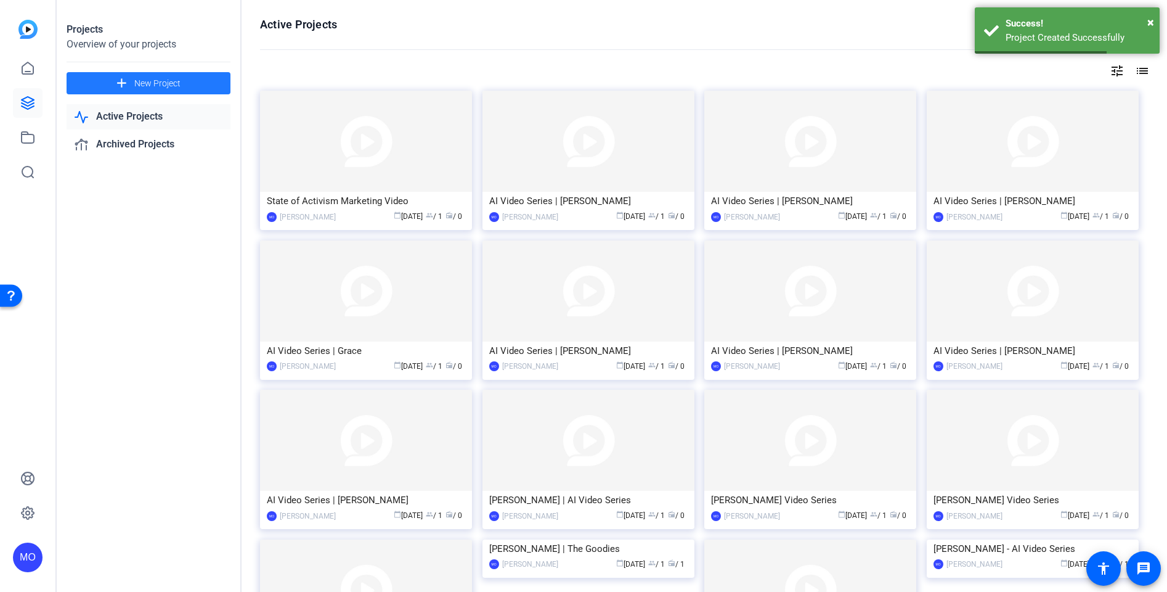 This screenshot has width=1167, height=592. I want to click on div: Overview of your projects, so click(149, 44).